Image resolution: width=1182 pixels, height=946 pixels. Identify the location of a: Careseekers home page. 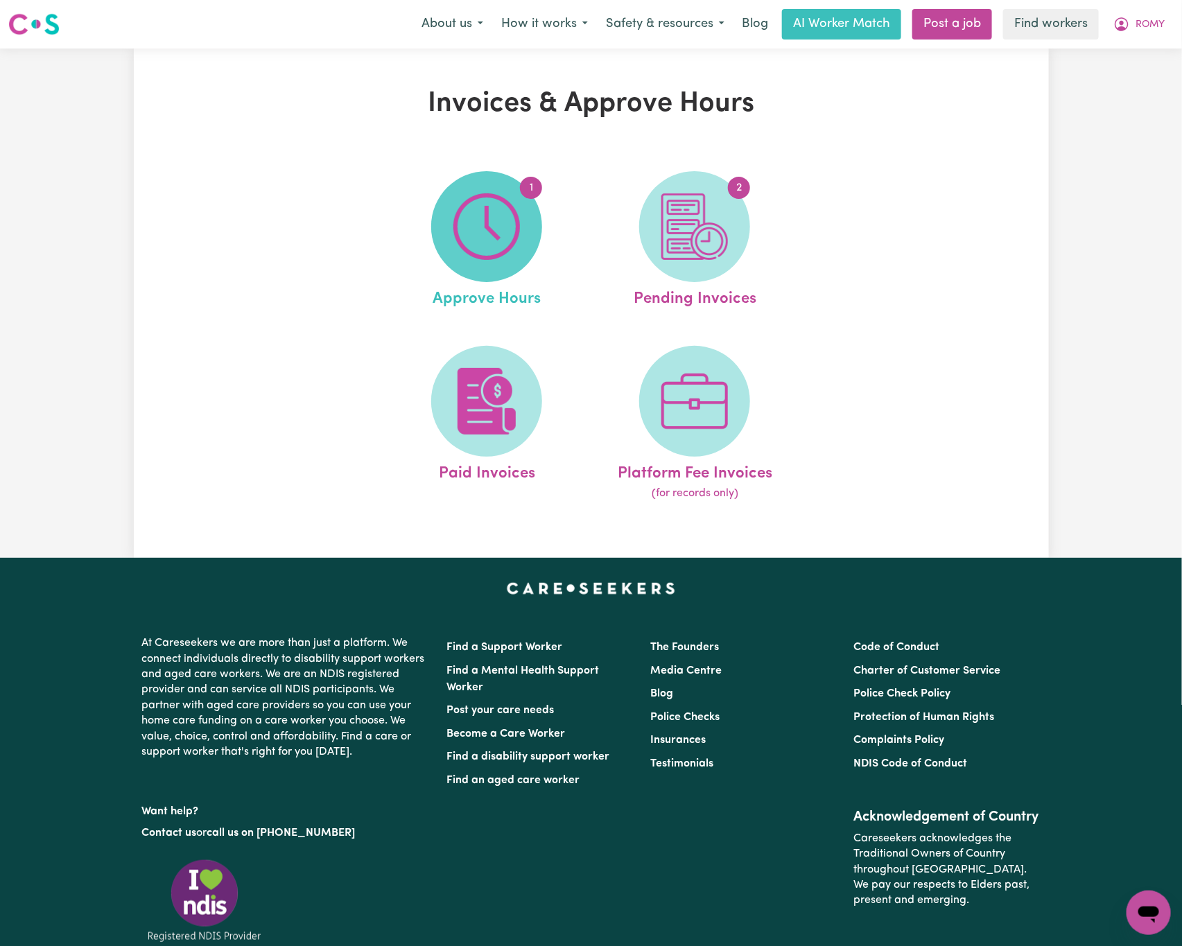
(591, 589).